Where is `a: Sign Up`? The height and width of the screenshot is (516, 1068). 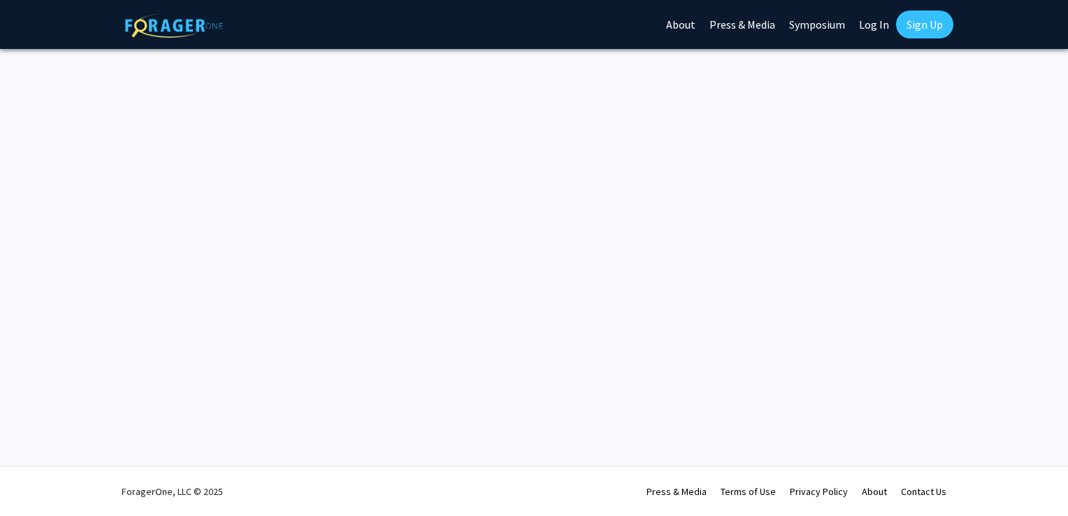 a: Sign Up is located at coordinates (924, 24).